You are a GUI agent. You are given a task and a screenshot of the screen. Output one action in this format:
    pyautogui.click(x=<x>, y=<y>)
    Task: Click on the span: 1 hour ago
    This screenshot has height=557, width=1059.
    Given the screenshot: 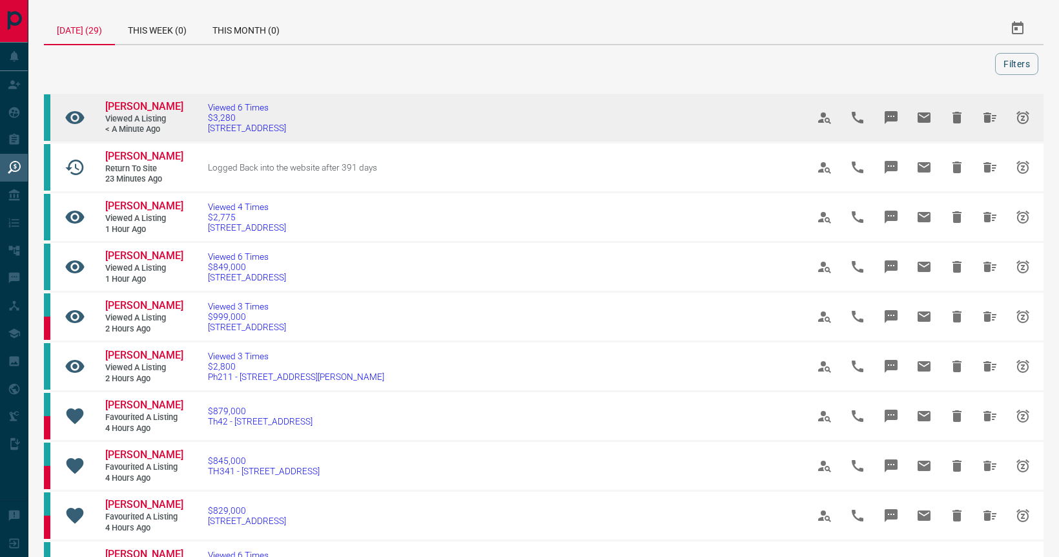 What is the action you would take?
    pyautogui.click(x=144, y=279)
    